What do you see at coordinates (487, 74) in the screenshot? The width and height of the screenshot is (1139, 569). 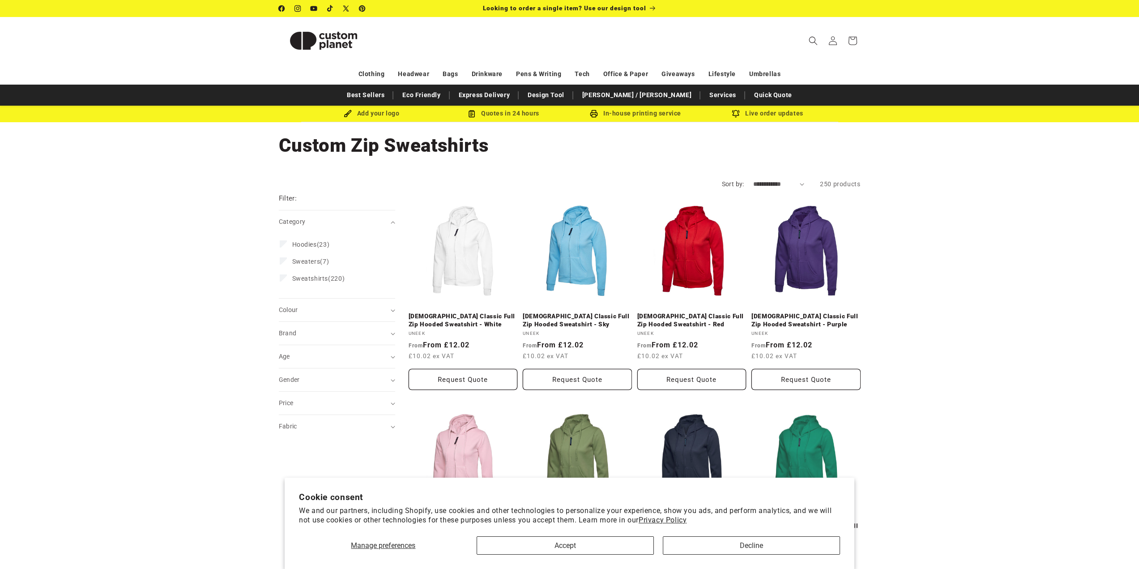 I see `a: Drinkware` at bounding box center [487, 74].